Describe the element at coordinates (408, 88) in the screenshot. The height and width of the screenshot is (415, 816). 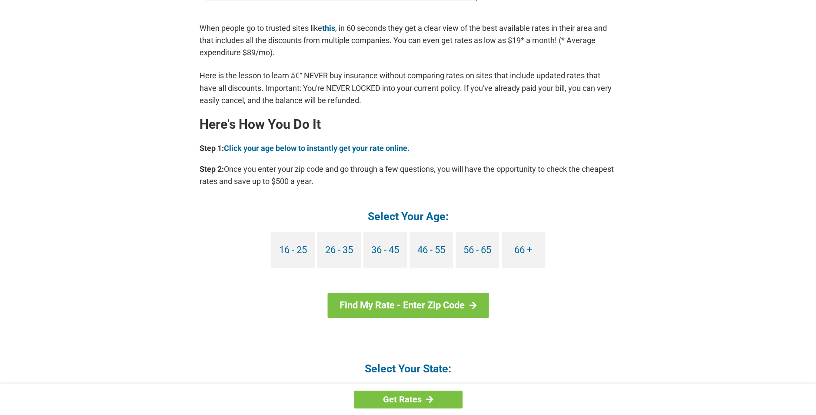
I see `p: Here is the lesson to learn â€“ NEVER buy insurance without comparing rates on sites that include...` at that location.